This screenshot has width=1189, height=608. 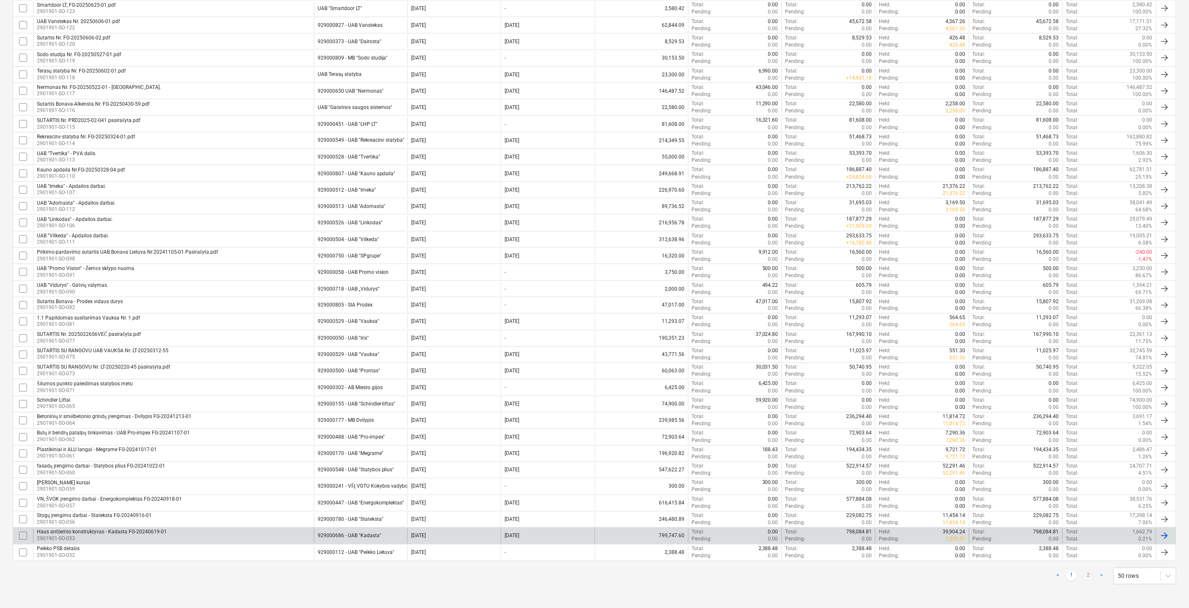 What do you see at coordinates (641, 289) in the screenshot?
I see `div: 2,000.00` at bounding box center [641, 289].